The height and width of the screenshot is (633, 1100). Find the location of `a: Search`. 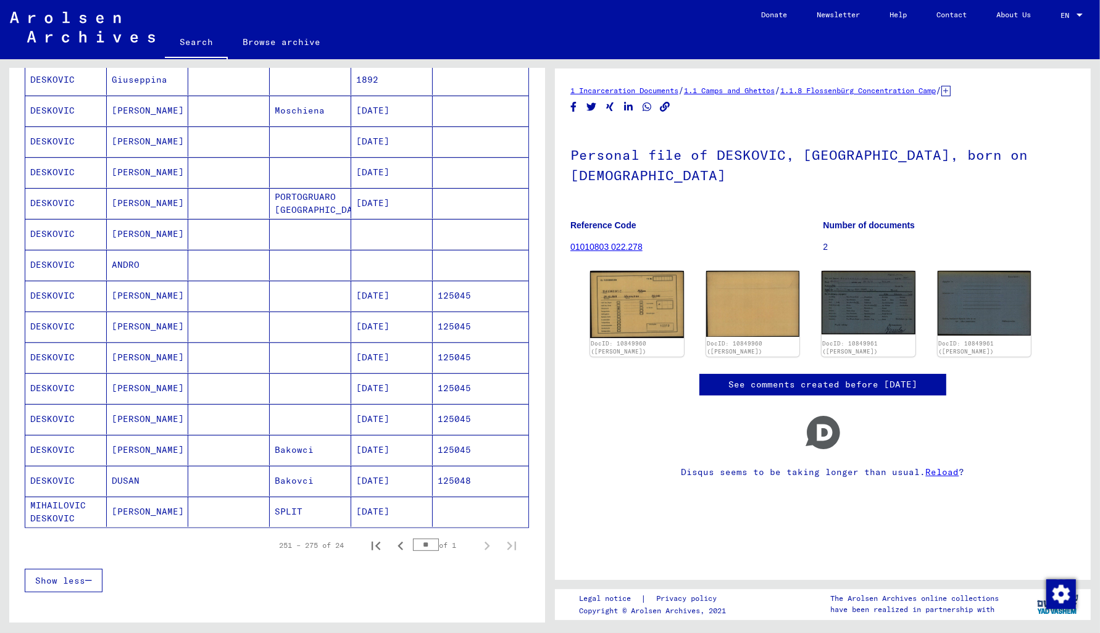

a: Search is located at coordinates (196, 43).